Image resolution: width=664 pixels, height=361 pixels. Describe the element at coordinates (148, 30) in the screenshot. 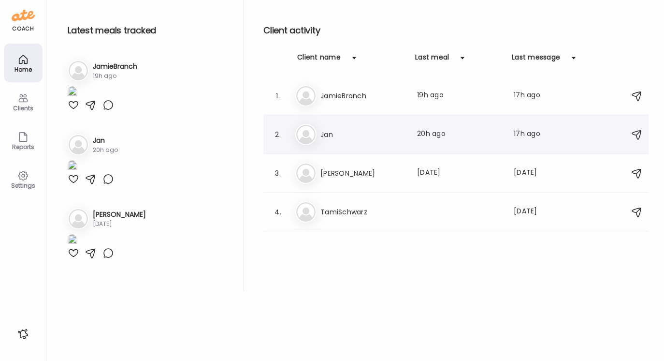

I see `h2: Latest meals tracked` at that location.